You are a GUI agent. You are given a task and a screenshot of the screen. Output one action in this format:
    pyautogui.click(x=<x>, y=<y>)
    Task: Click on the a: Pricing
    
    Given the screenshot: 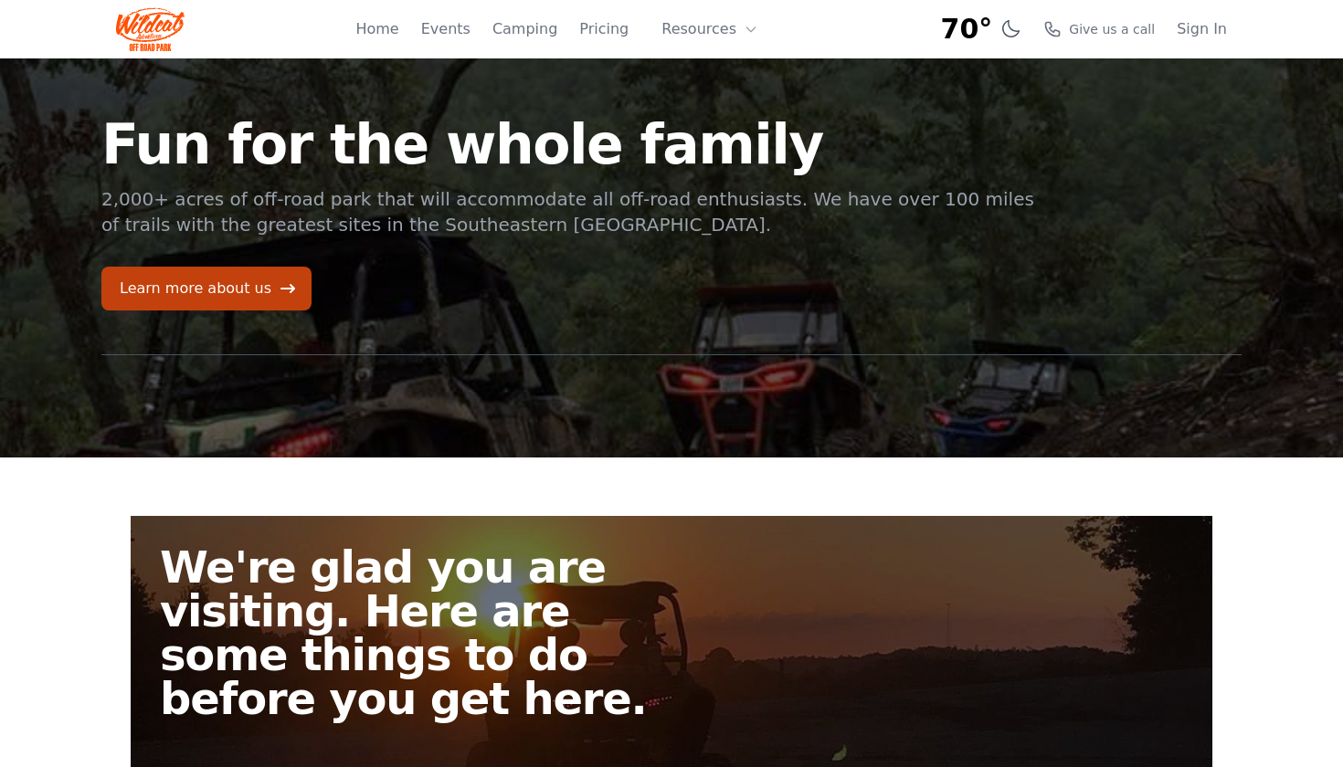 What is the action you would take?
    pyautogui.click(x=604, y=29)
    